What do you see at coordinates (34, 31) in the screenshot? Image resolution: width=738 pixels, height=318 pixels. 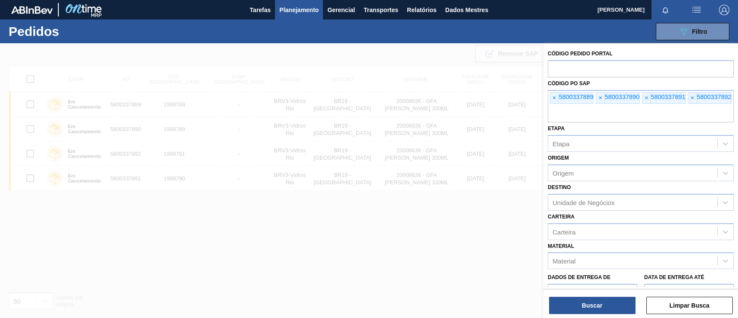 I see `font: Pedidos` at bounding box center [34, 31].